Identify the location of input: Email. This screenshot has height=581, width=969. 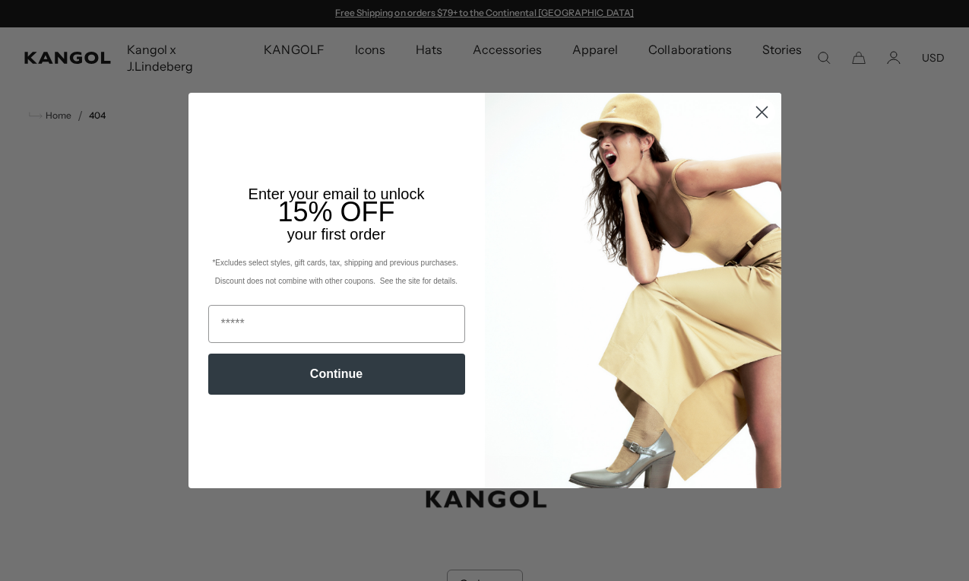
(337, 324).